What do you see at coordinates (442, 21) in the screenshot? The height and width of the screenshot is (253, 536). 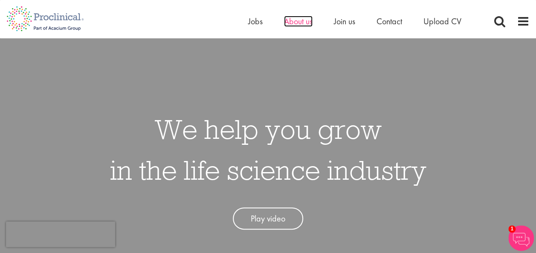 I see `span: Upload CV` at bounding box center [442, 21].